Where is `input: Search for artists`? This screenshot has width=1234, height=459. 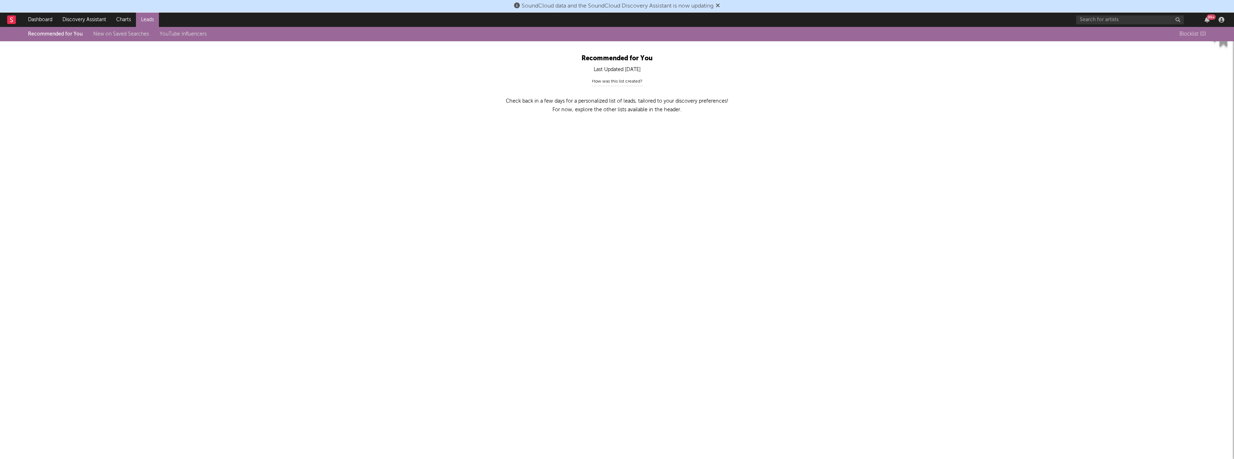
input: Search for artists is located at coordinates (1130, 20).